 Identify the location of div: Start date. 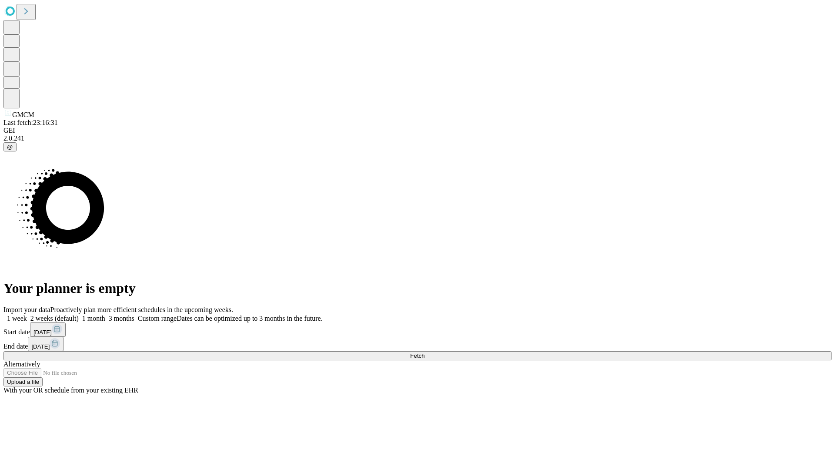
(417, 329).